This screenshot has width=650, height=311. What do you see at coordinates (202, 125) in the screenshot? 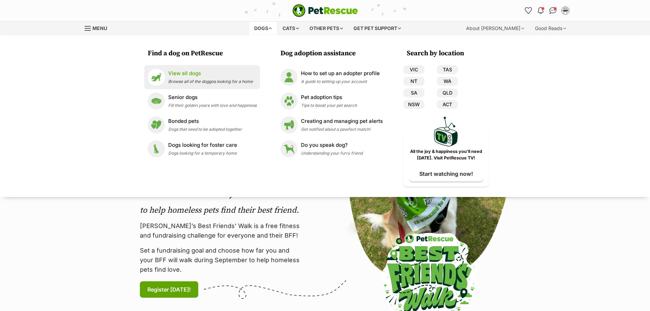
I see `a: Bonded pets Bonded pets Dogs that need to be adopted together` at bounding box center [202, 125].